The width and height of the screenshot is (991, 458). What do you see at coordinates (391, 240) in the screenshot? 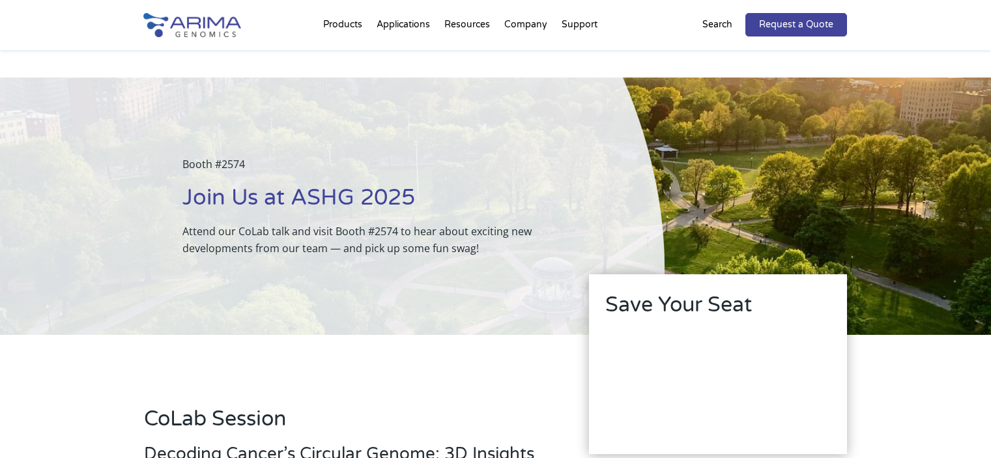
I see `p: Attend our CoLab talk and visit Booth #2574 to hear about exciting new developments from our team...` at bounding box center [391, 240].